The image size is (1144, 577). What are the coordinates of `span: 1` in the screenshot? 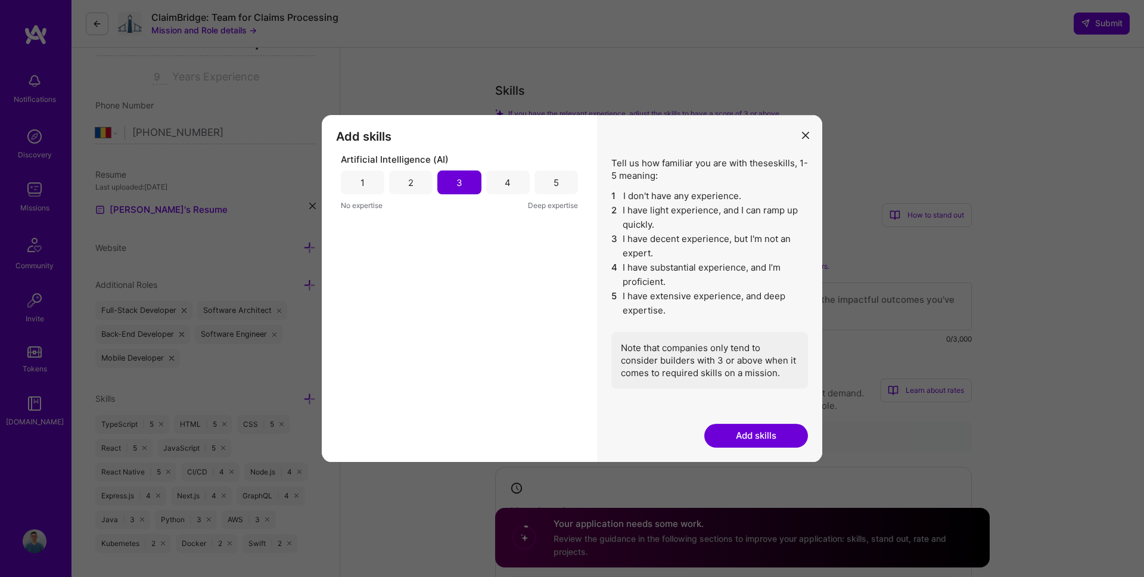 It's located at (615, 196).